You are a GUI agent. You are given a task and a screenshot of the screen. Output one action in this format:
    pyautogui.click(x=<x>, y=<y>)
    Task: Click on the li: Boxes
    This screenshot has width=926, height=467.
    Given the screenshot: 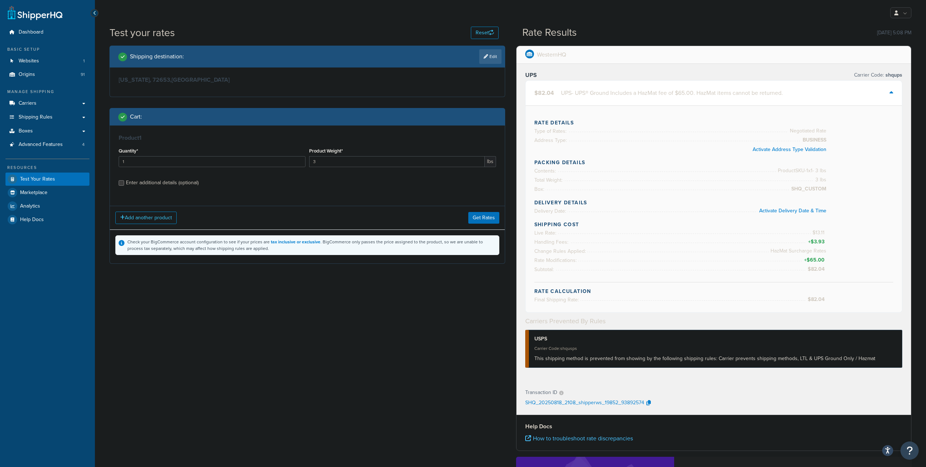 What is the action you would take?
    pyautogui.click(x=47, y=131)
    